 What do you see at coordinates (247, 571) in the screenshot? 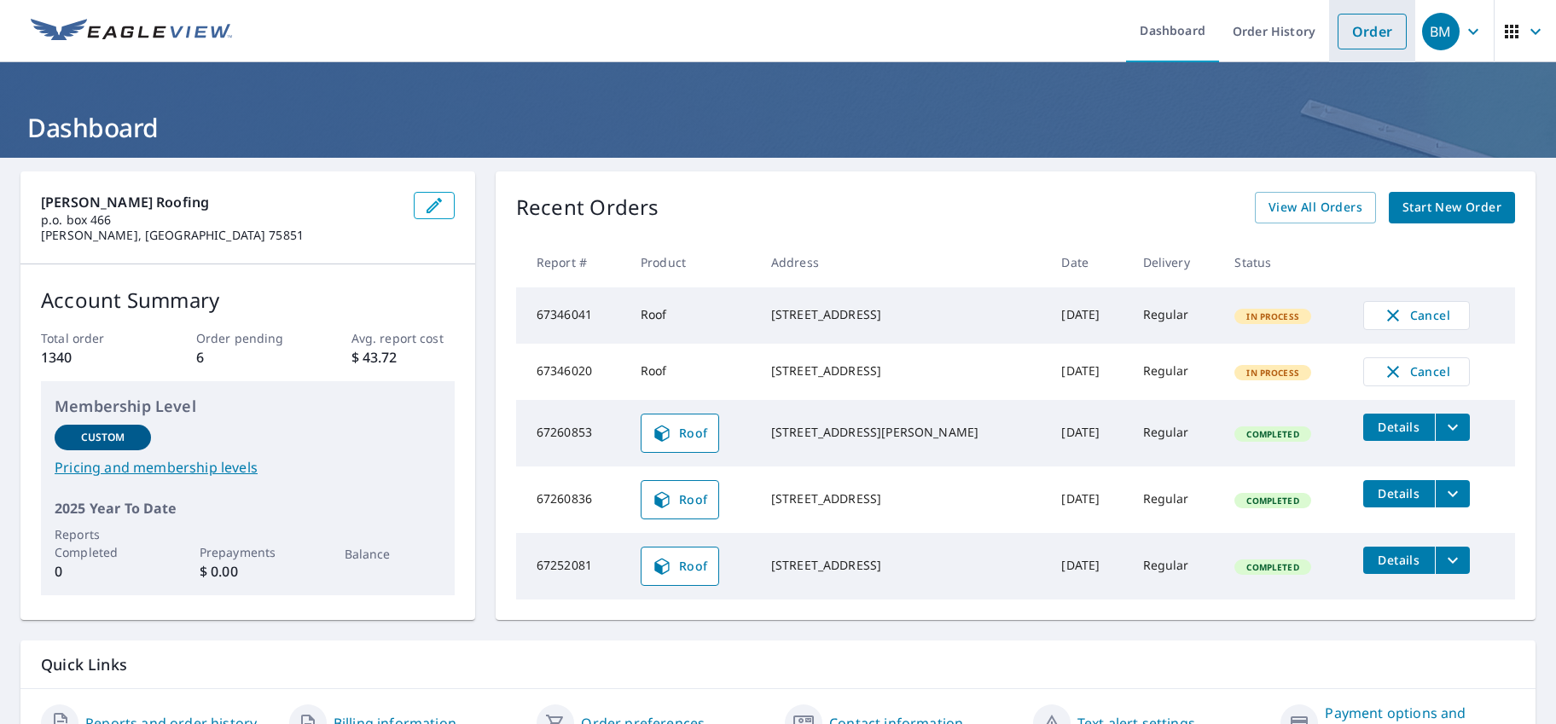
I see `p: $ 0.00` at bounding box center [247, 571].